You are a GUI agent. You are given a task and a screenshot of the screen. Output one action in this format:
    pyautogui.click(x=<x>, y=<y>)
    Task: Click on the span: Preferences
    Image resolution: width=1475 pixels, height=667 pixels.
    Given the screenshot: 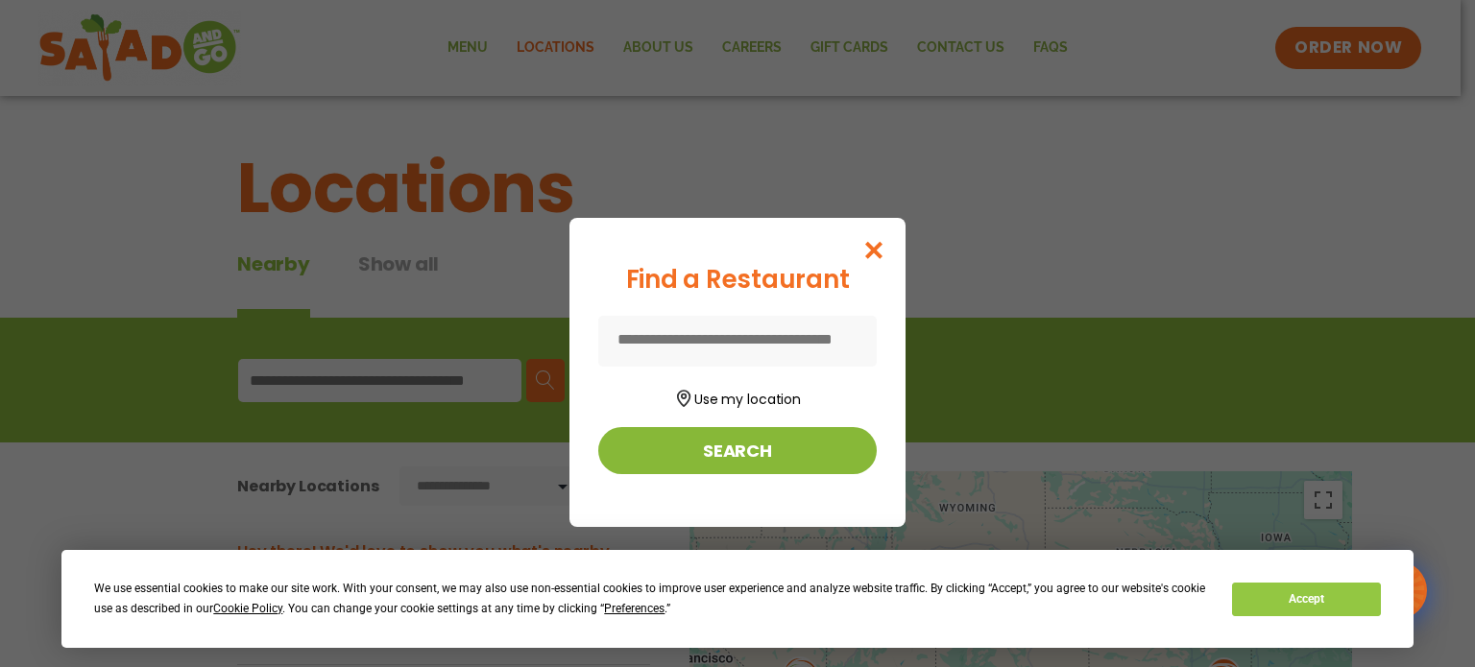 What is the action you would take?
    pyautogui.click(x=634, y=609)
    